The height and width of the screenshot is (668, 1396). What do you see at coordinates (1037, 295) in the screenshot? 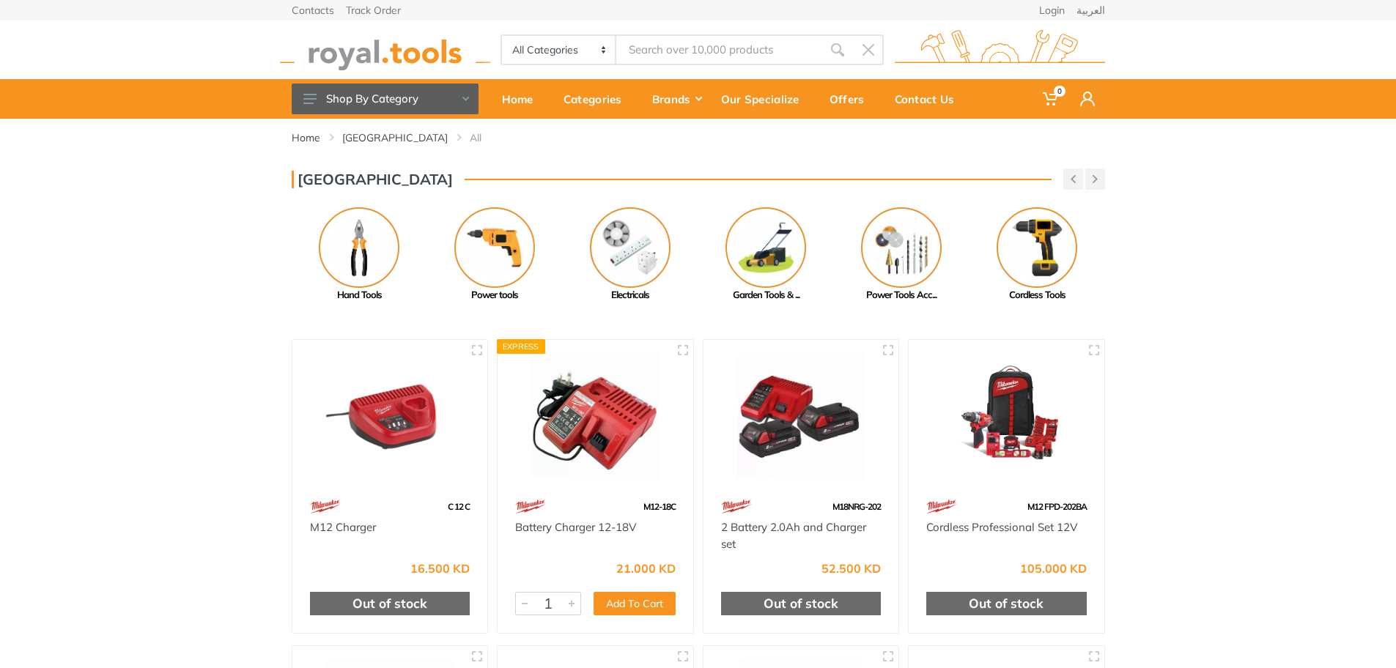
I see `div: Cordless Tools` at bounding box center [1037, 295].